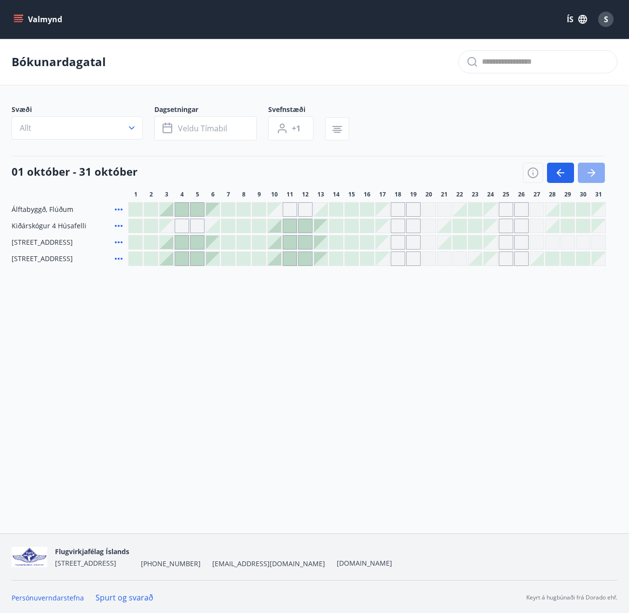  Describe the element at coordinates (522, 194) in the screenshot. I see `span: 26` at that location.